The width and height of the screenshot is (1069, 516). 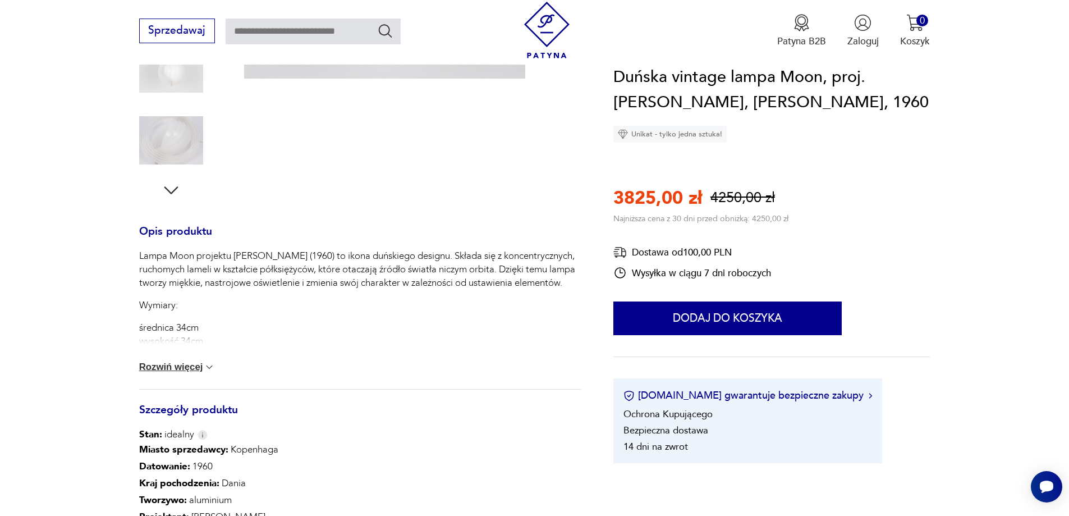 I want to click on li: 14 dni na zwrot, so click(x=655, y=447).